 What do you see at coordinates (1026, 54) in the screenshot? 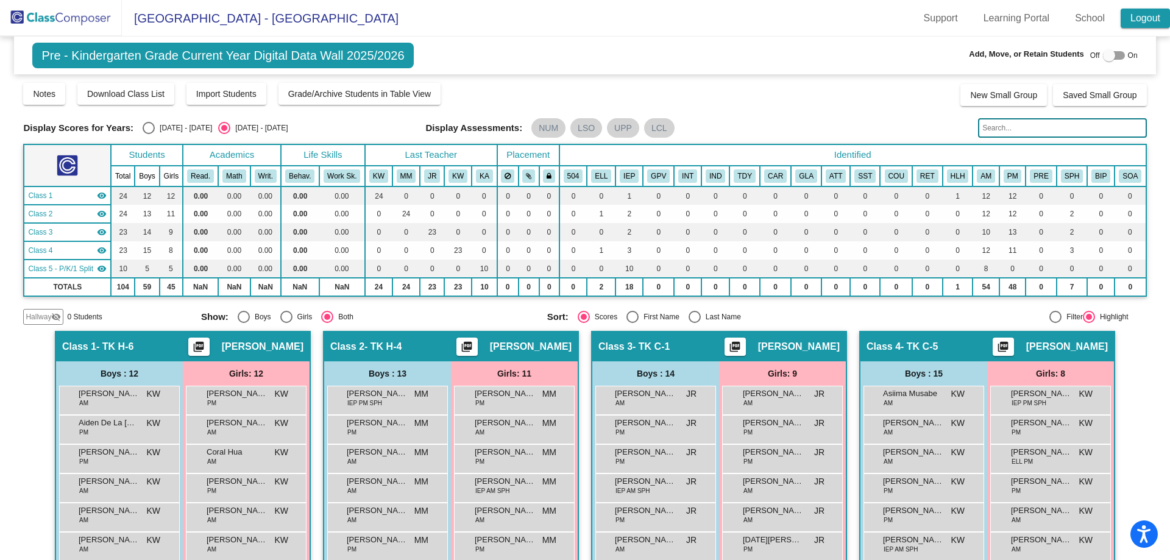
I see `span: Add, Move, or Retain Students` at bounding box center [1026, 54].